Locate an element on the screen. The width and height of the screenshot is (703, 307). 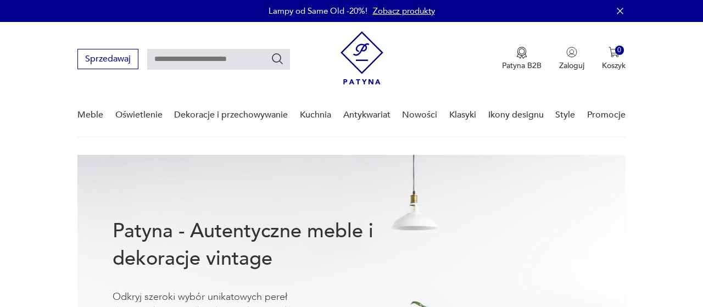
p: Koszyk is located at coordinates (613, 65).